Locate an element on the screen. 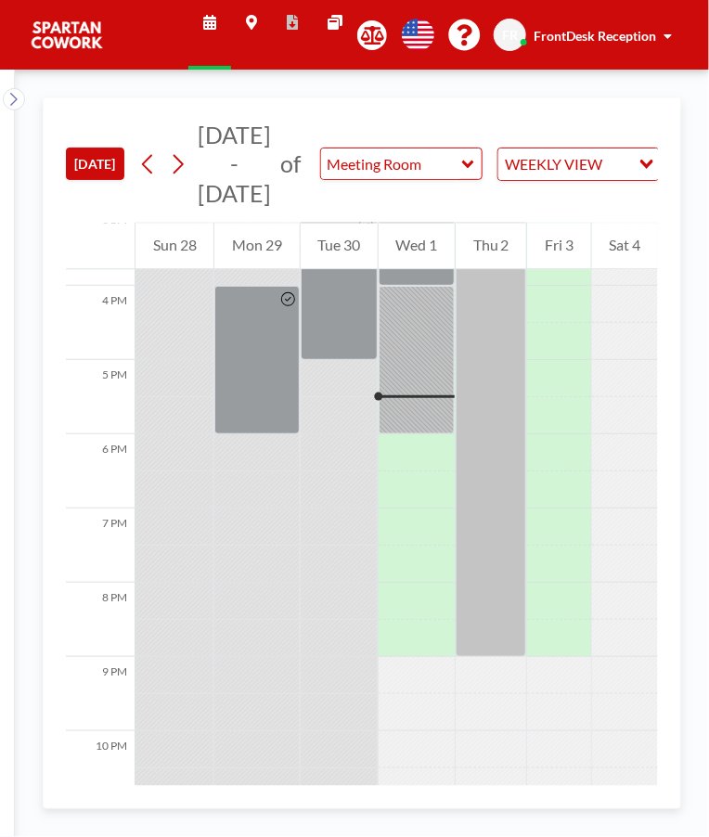 This screenshot has width=709, height=837. div: Fri 3 is located at coordinates (559, 246).